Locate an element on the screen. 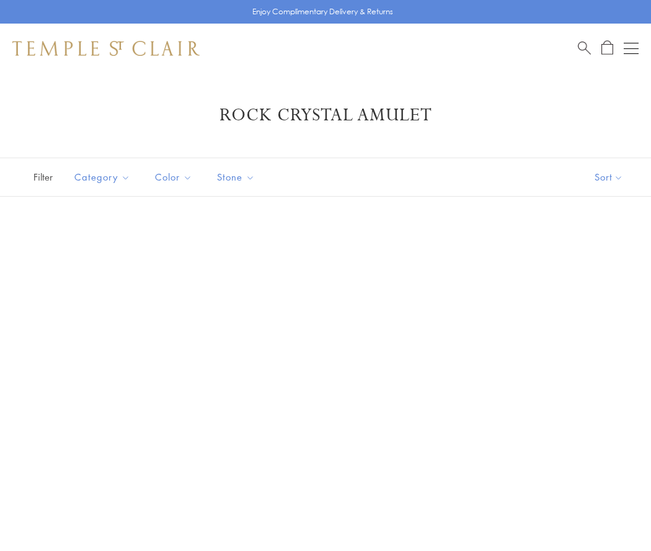 This screenshot has height=551, width=651. button: Stone is located at coordinates (236, 177).